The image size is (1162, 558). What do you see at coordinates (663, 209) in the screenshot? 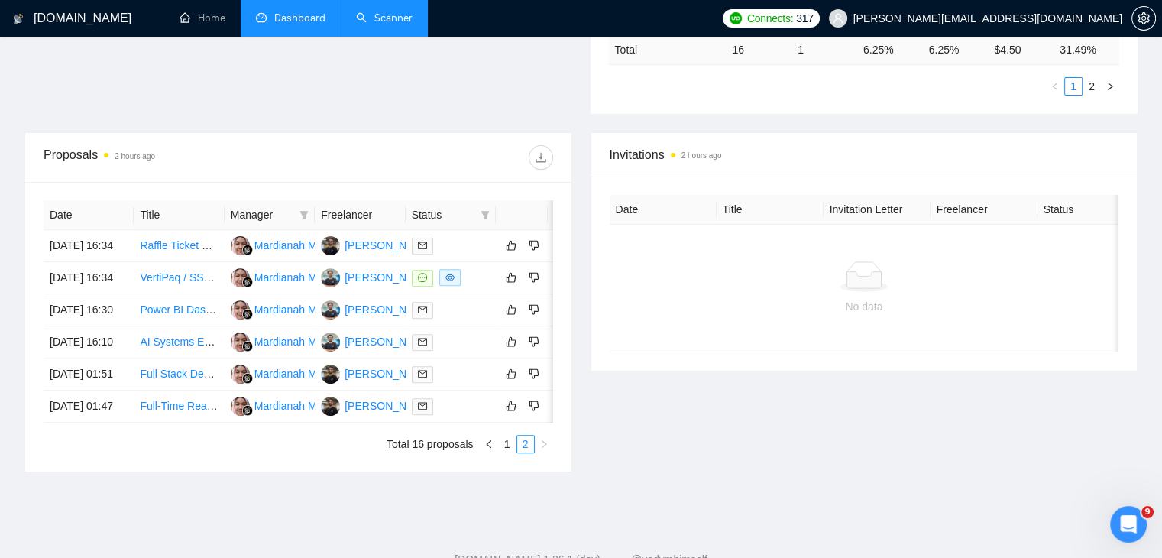
I see `th: Date` at bounding box center [663, 209].